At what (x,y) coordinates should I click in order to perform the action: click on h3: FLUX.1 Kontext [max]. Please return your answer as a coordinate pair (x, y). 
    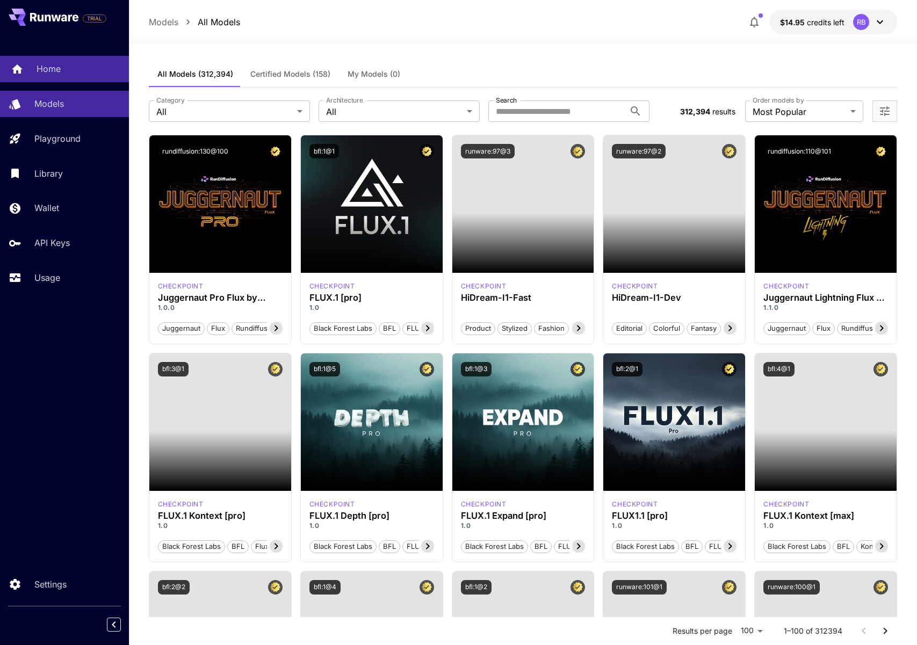
    Looking at the image, I should click on (826, 516).